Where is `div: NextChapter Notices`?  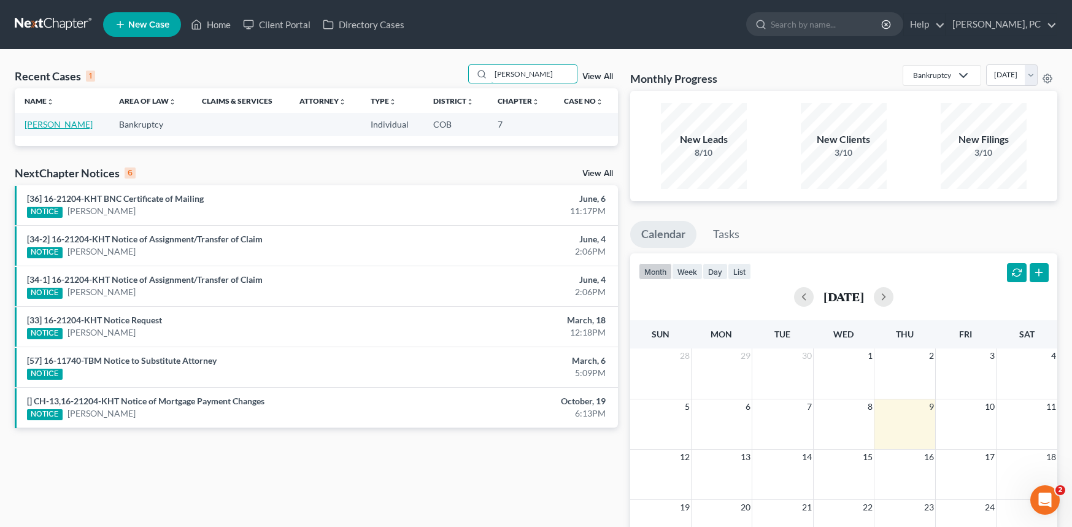 div: NextChapter Notices is located at coordinates (75, 173).